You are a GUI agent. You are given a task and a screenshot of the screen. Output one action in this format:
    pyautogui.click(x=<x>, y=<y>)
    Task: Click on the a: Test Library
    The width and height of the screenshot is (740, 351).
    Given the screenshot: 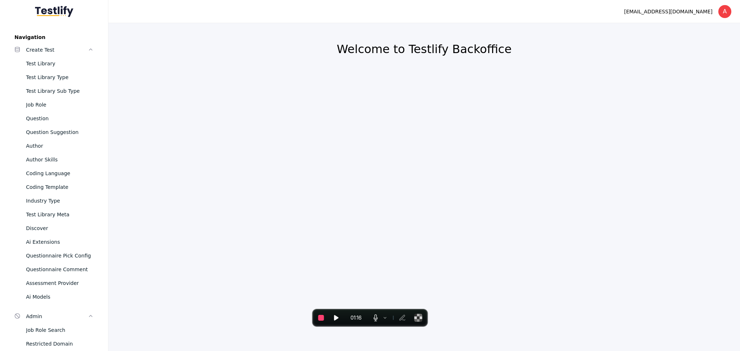 What is the action you would take?
    pyautogui.click(x=54, y=64)
    